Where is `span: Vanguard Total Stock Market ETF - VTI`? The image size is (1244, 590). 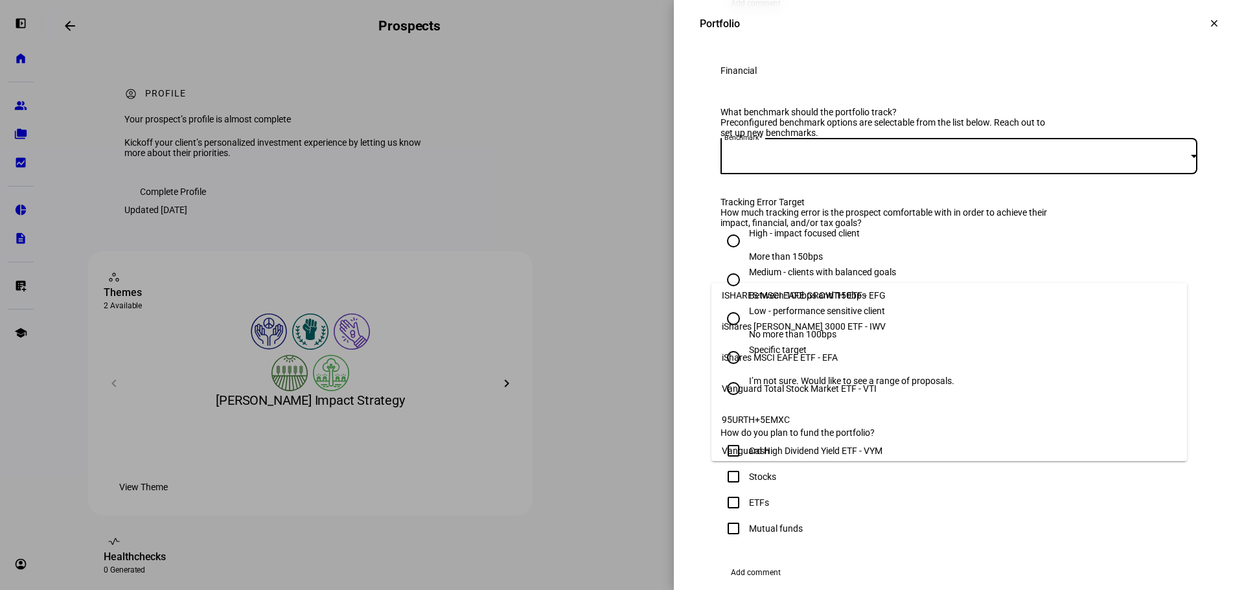
span: Vanguard Total Stock Market ETF - VTI is located at coordinates (799, 389).